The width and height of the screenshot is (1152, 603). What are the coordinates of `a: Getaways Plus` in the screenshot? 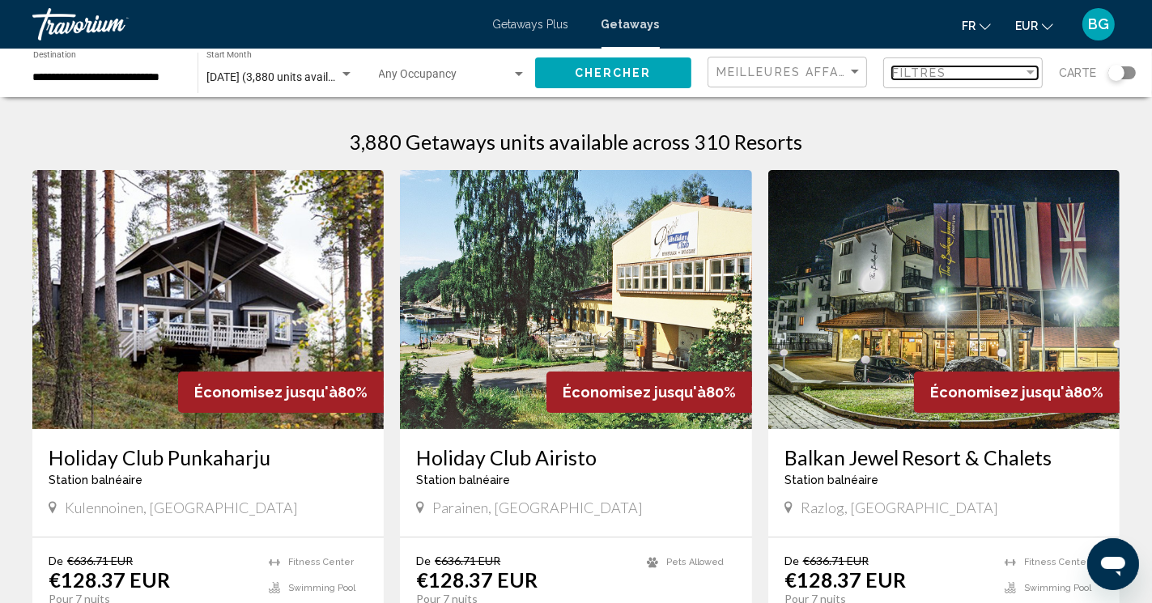 It's located at (531, 24).